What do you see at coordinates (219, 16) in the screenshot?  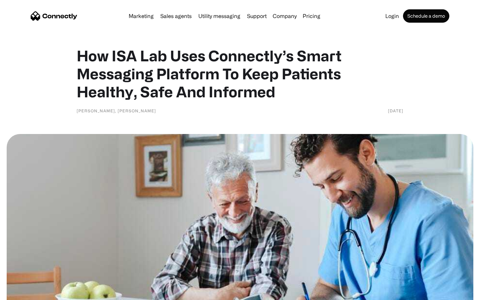 I see `a: Utility messaging` at bounding box center [219, 16].